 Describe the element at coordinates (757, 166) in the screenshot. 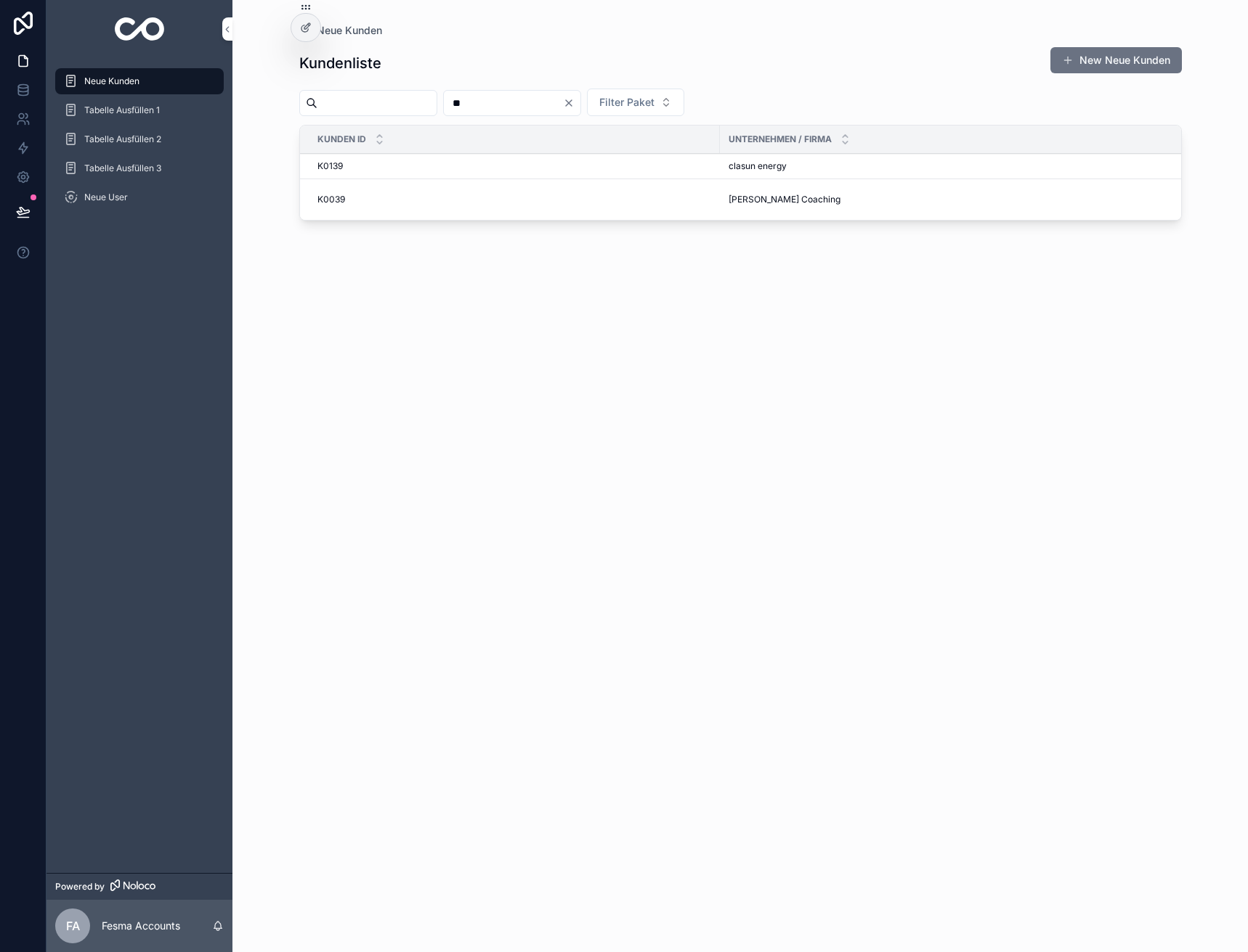

I see `span: clasun energy` at that location.